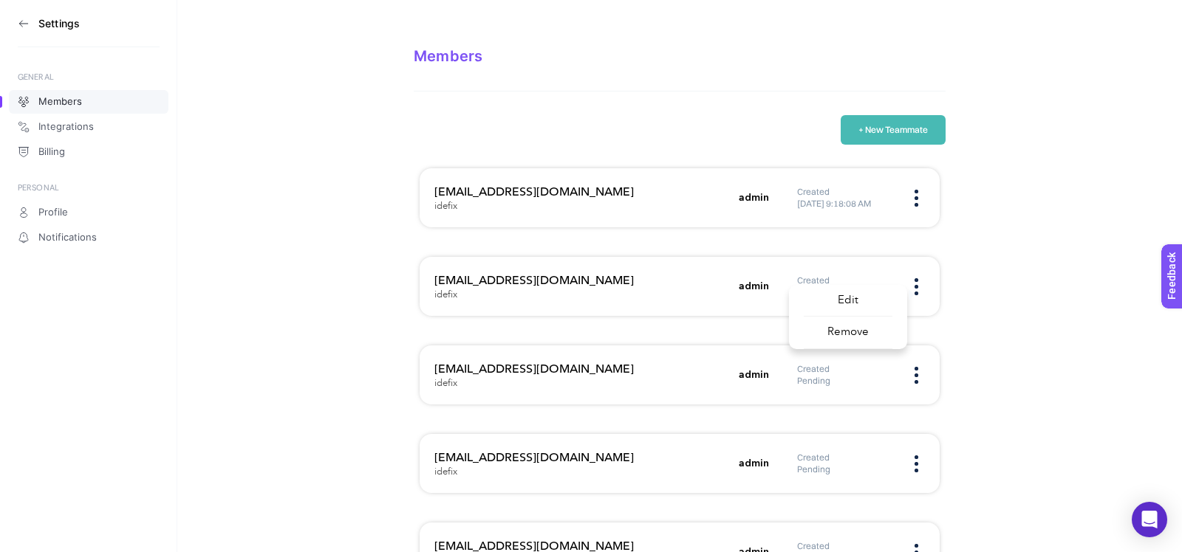 This screenshot has height=552, width=1182. Describe the element at coordinates (32, 10) in the screenshot. I see `span: Feedback` at that location.